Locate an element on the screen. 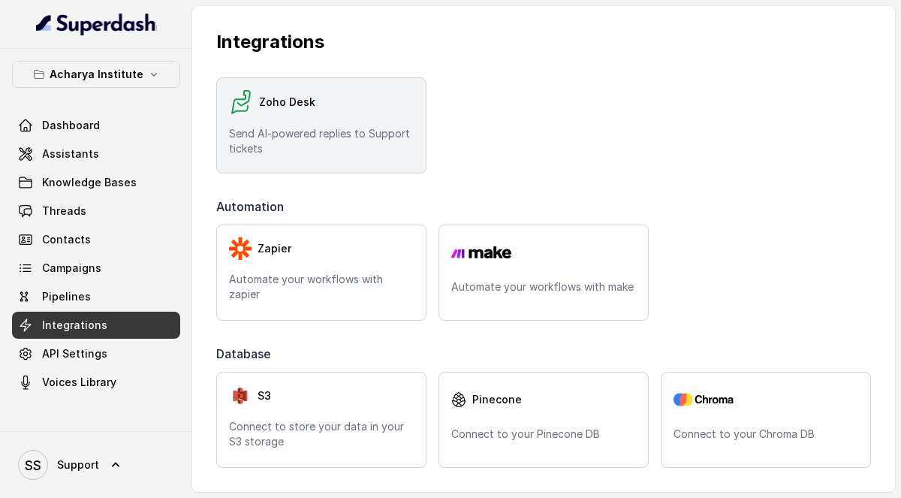 This screenshot has height=498, width=901. button: Acharya Institute is located at coordinates (96, 74).